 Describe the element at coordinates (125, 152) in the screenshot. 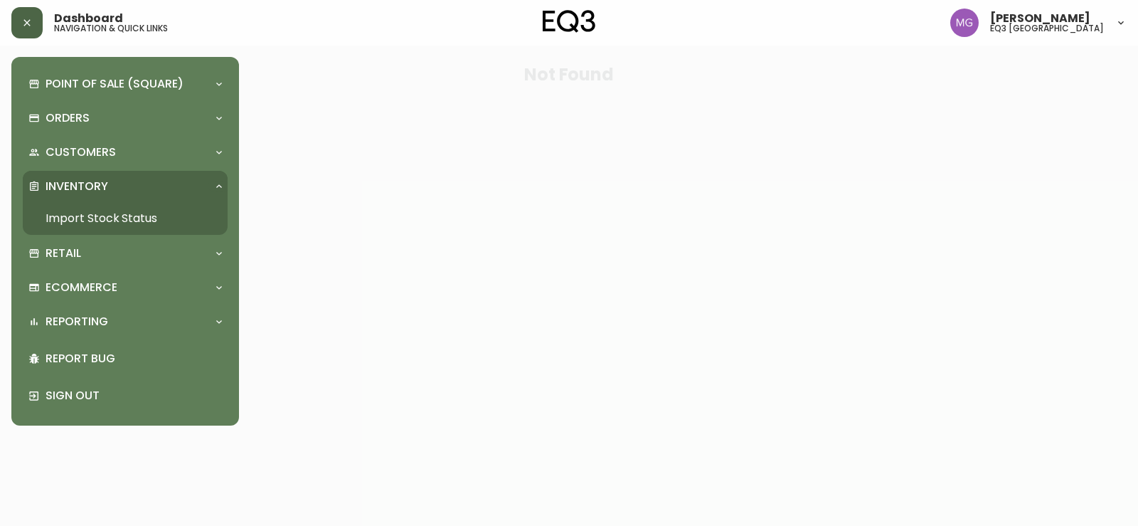

I see `div: Customers` at that location.